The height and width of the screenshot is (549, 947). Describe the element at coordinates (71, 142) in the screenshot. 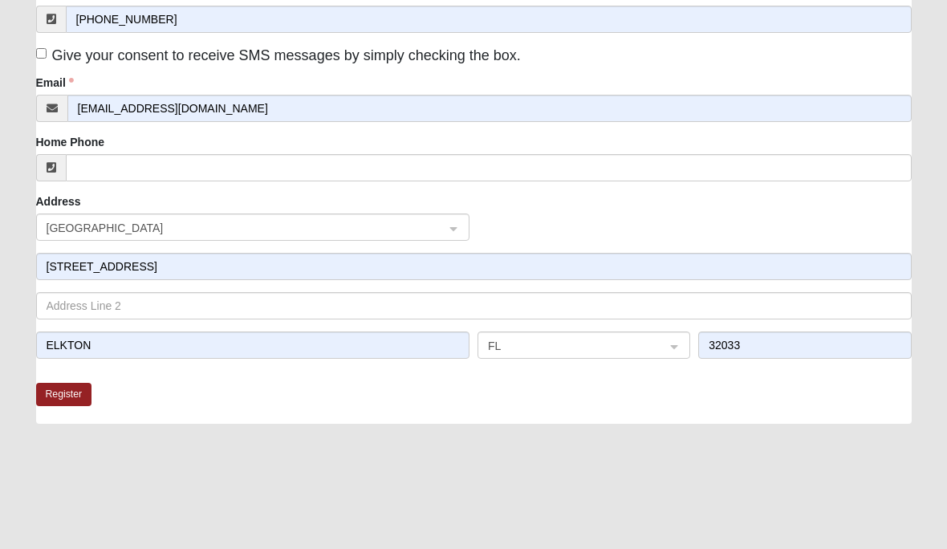

I see `label: Home Phone` at that location.